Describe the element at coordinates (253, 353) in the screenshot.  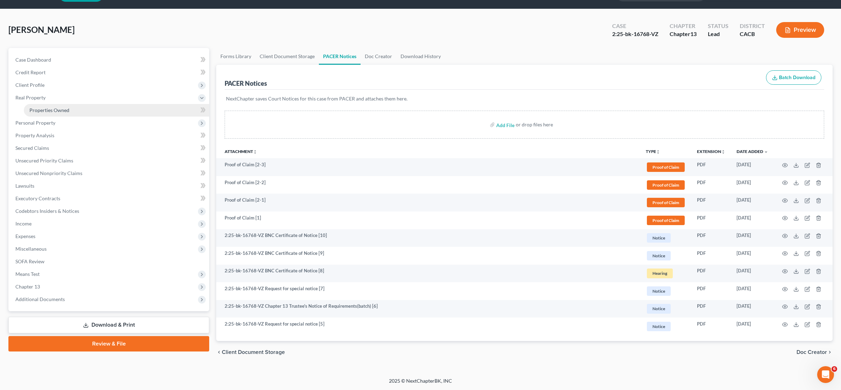
I see `span: Client Document Storage` at that location.